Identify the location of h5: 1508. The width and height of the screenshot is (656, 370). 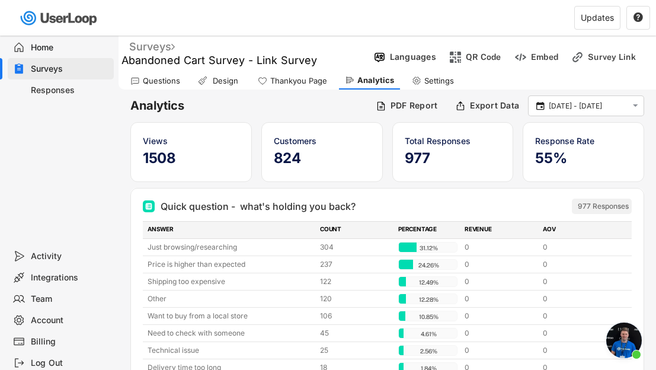
(191, 158).